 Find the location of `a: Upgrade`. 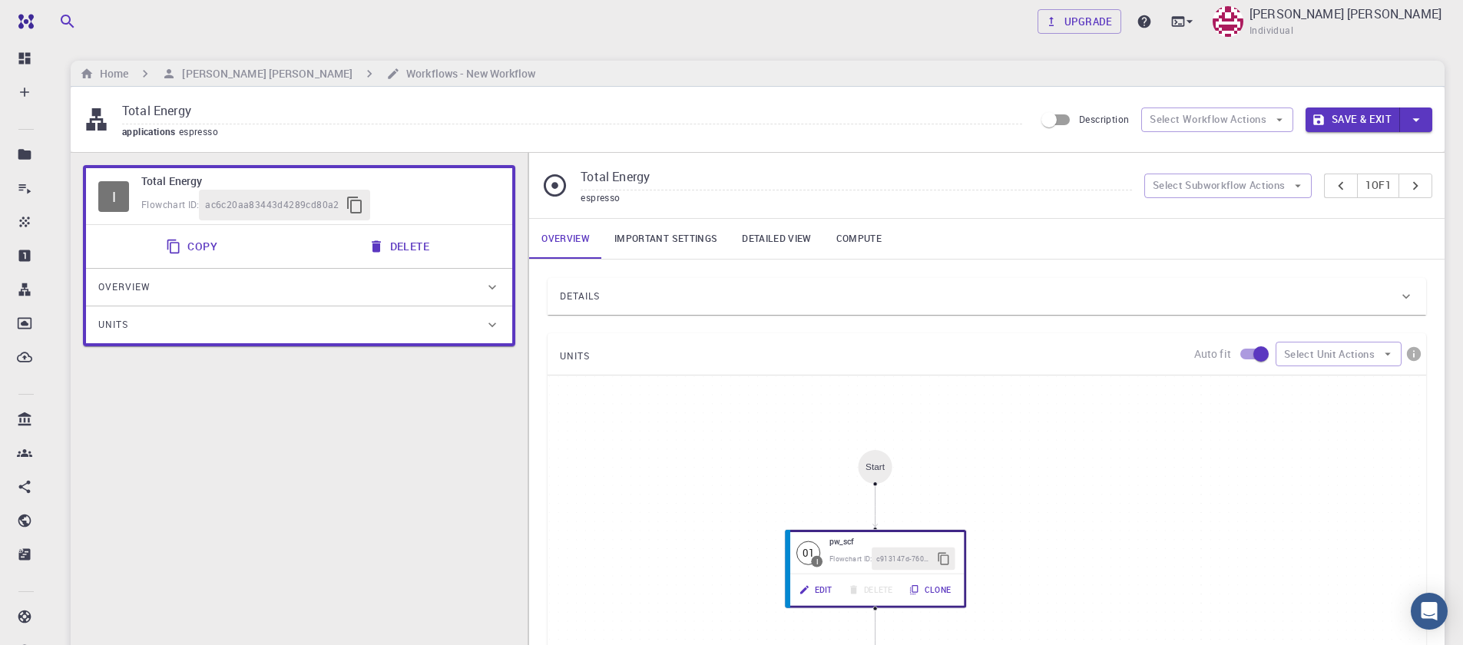

a: Upgrade is located at coordinates (1079, 22).